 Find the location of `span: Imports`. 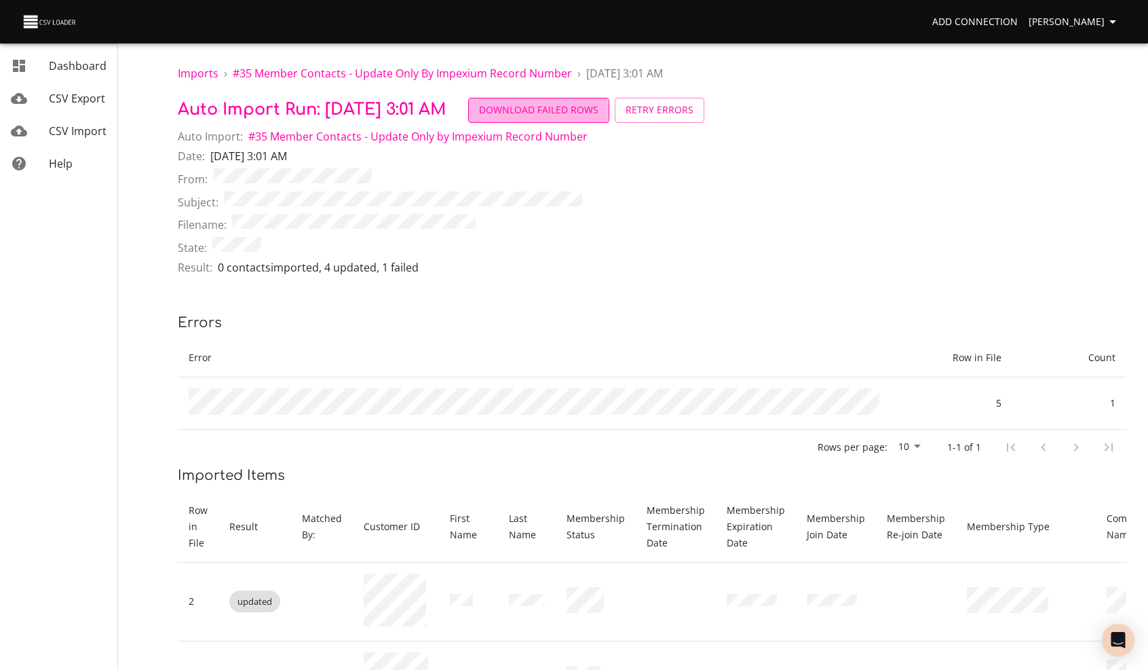

span: Imports is located at coordinates (198, 73).